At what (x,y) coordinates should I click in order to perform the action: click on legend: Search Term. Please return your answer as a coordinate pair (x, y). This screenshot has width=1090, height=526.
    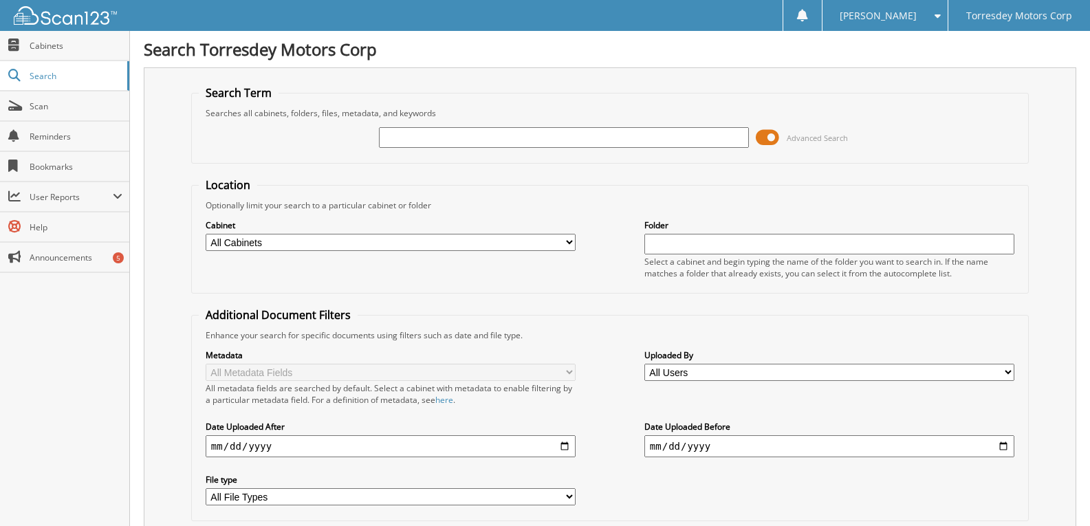
    Looking at the image, I should click on (239, 93).